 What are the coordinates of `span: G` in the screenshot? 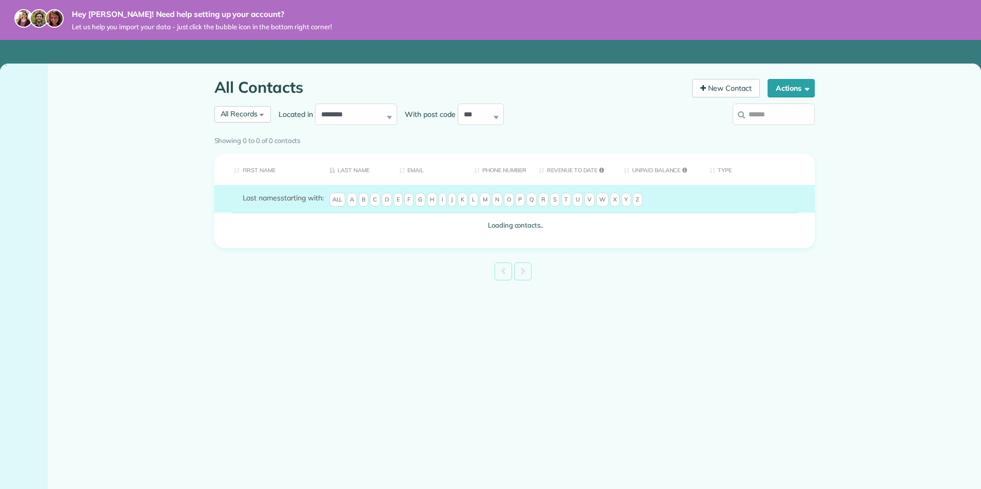 It's located at (420, 200).